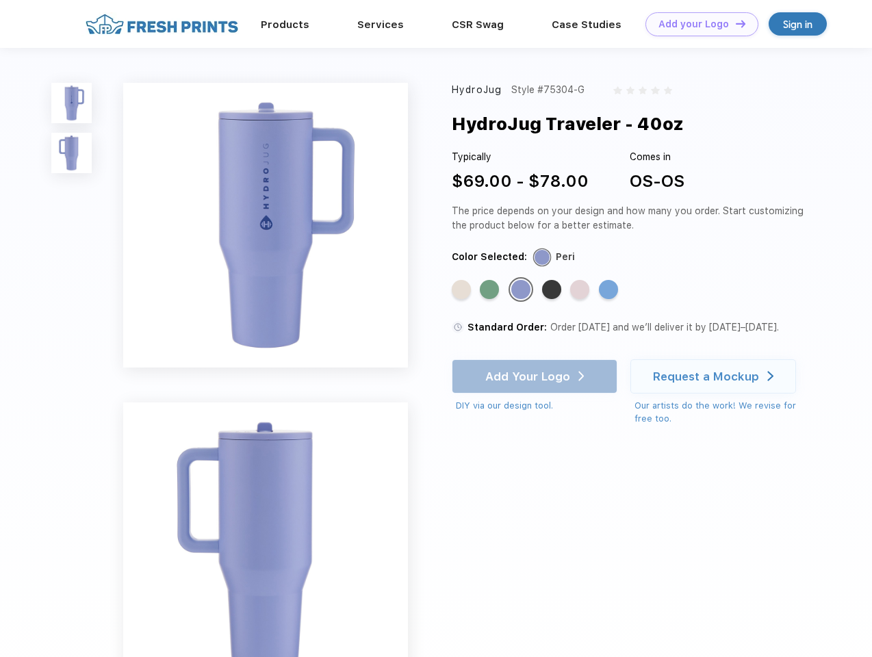 This screenshot has height=657, width=872. Describe the element at coordinates (694, 24) in the screenshot. I see `div: Add your Logo` at that location.